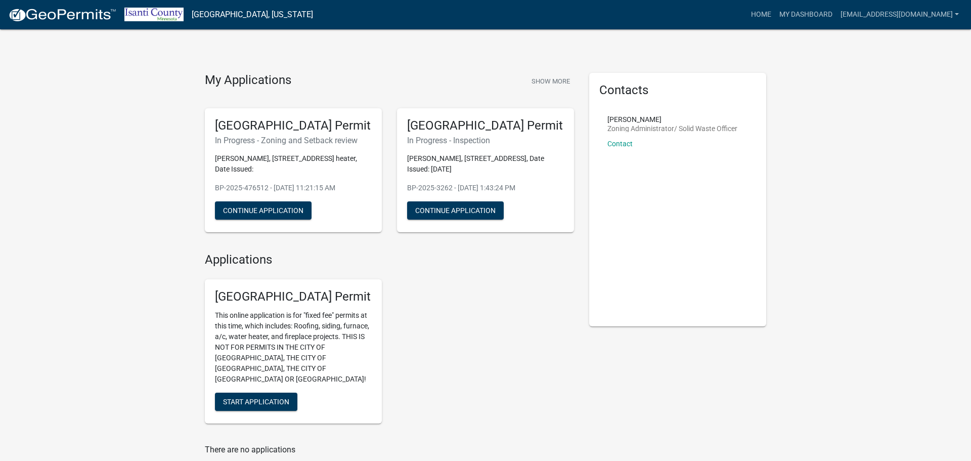  What do you see at coordinates (293, 347) in the screenshot?
I see `p: This online application is for "fixed fee" permits at this time, which includes: Roofing, siding,...` at bounding box center [293, 347].